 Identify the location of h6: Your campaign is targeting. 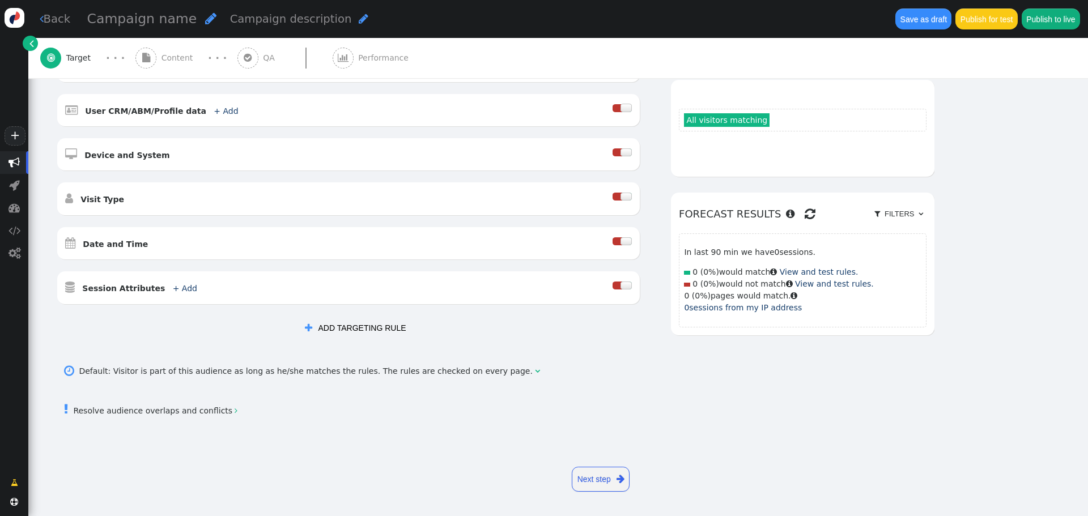
(802, 95).